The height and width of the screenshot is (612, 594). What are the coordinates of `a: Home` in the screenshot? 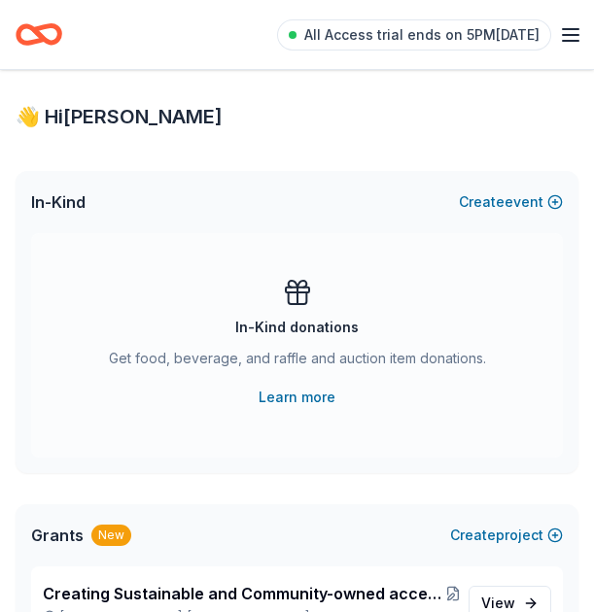 It's located at (39, 34).